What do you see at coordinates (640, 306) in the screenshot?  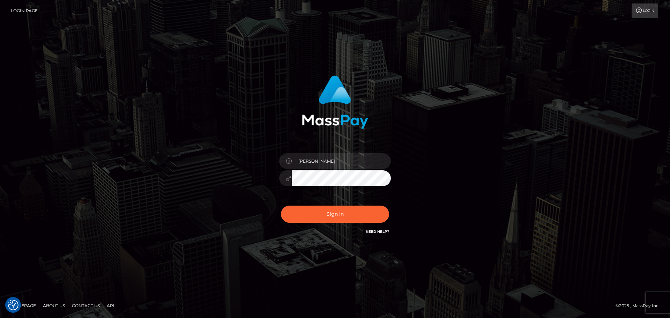 I see `div: © 2025 , MassPay Inc.` at bounding box center [640, 306].